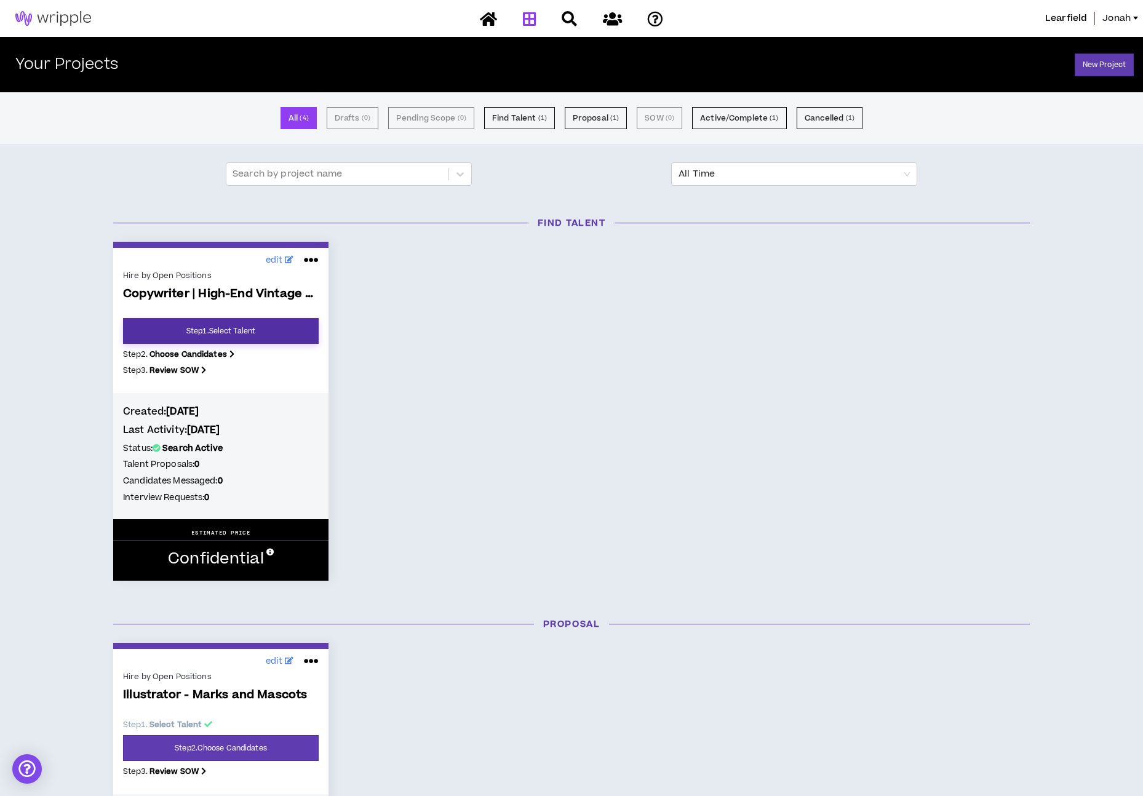  I want to click on h5: Candidates Messaged:, so click(221, 481).